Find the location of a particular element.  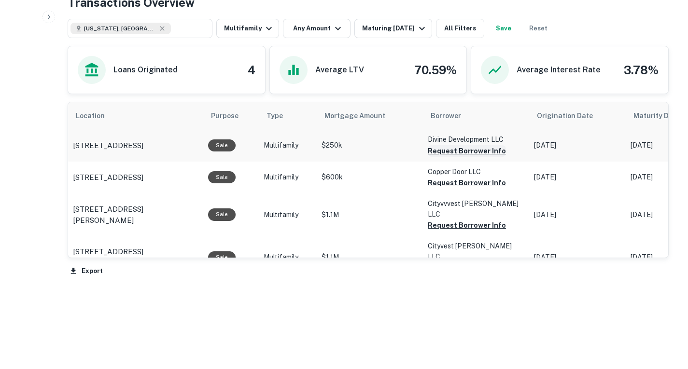

span: Location is located at coordinates (97, 116).